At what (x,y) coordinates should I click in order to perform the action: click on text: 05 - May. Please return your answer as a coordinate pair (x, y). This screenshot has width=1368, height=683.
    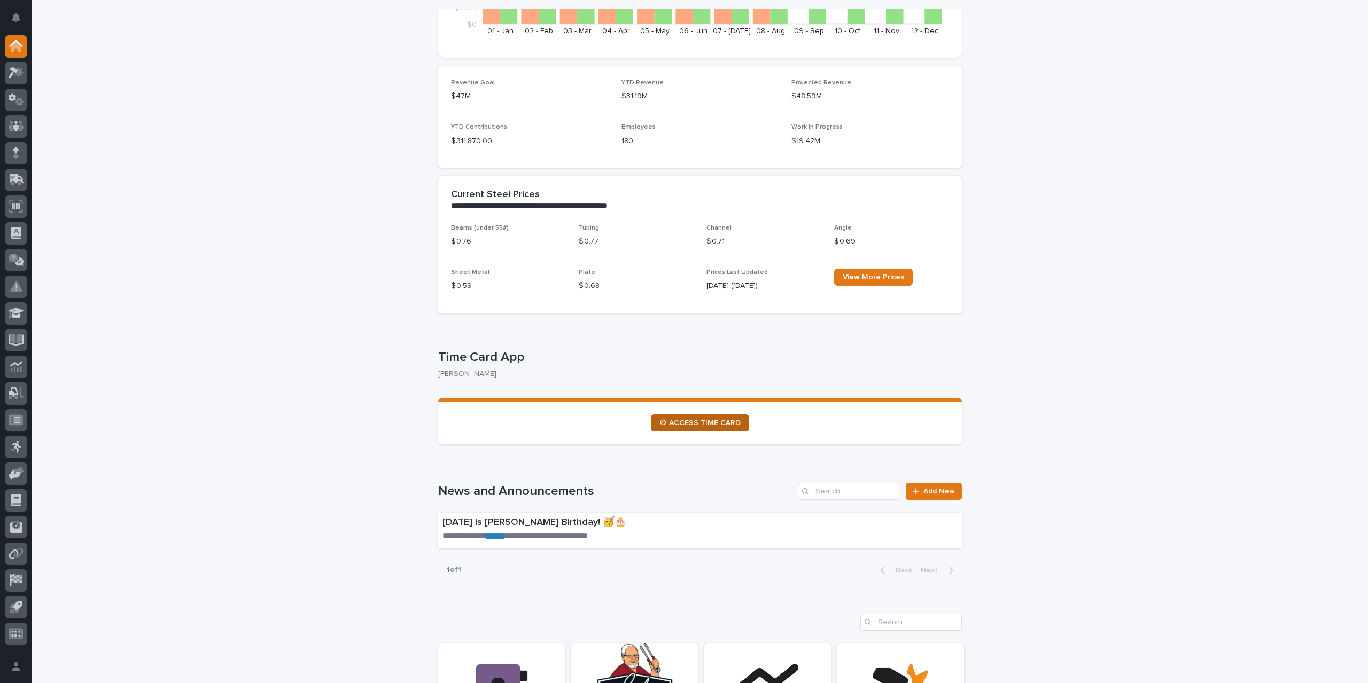
    Looking at the image, I should click on (655, 31).